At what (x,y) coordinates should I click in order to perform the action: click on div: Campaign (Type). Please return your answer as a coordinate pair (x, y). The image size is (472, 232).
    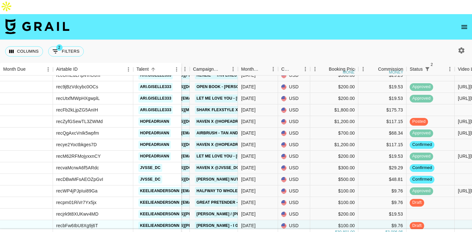
    Looking at the image, I should click on (206, 69).